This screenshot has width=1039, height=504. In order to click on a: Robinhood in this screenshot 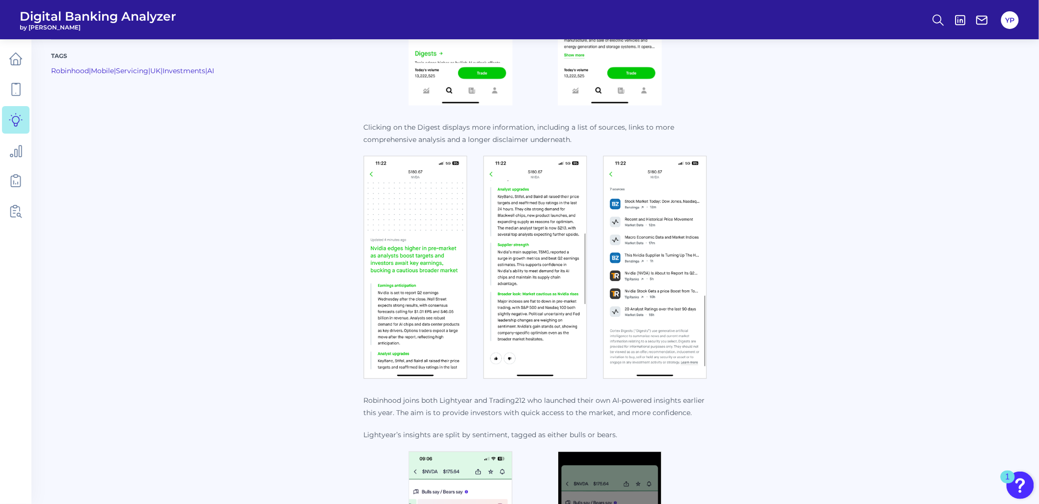, I will do `click(70, 71)`.